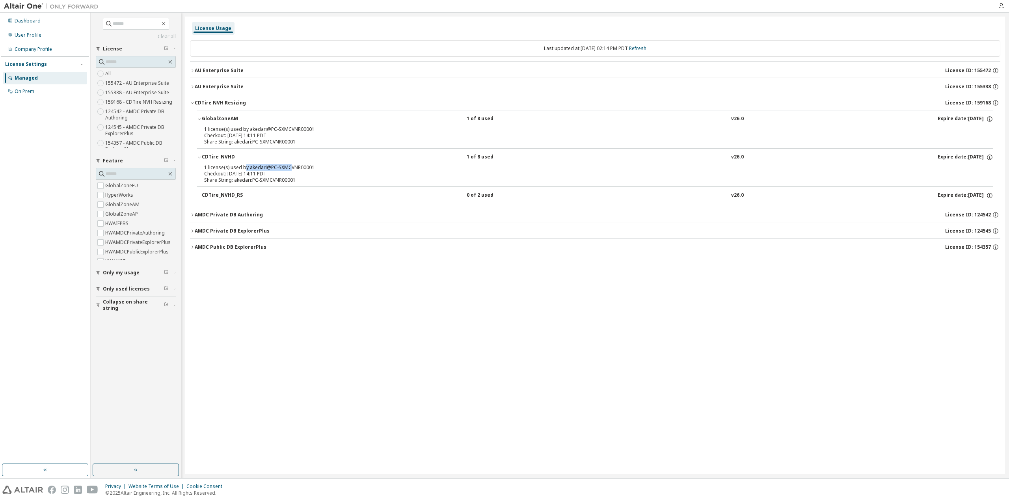 The width and height of the screenshot is (1009, 501). I want to click on button: AMDC Private DB ExplorerPlusLicense ID: 124545, so click(595, 231).